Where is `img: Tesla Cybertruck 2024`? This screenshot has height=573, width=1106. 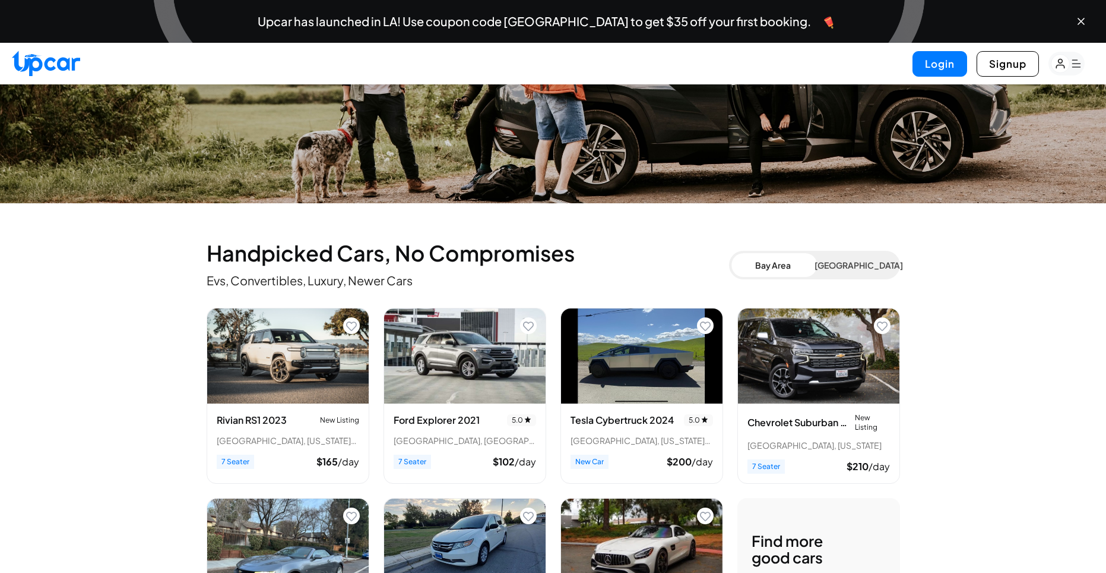
img: Tesla Cybertruck 2024 is located at coordinates (642, 356).